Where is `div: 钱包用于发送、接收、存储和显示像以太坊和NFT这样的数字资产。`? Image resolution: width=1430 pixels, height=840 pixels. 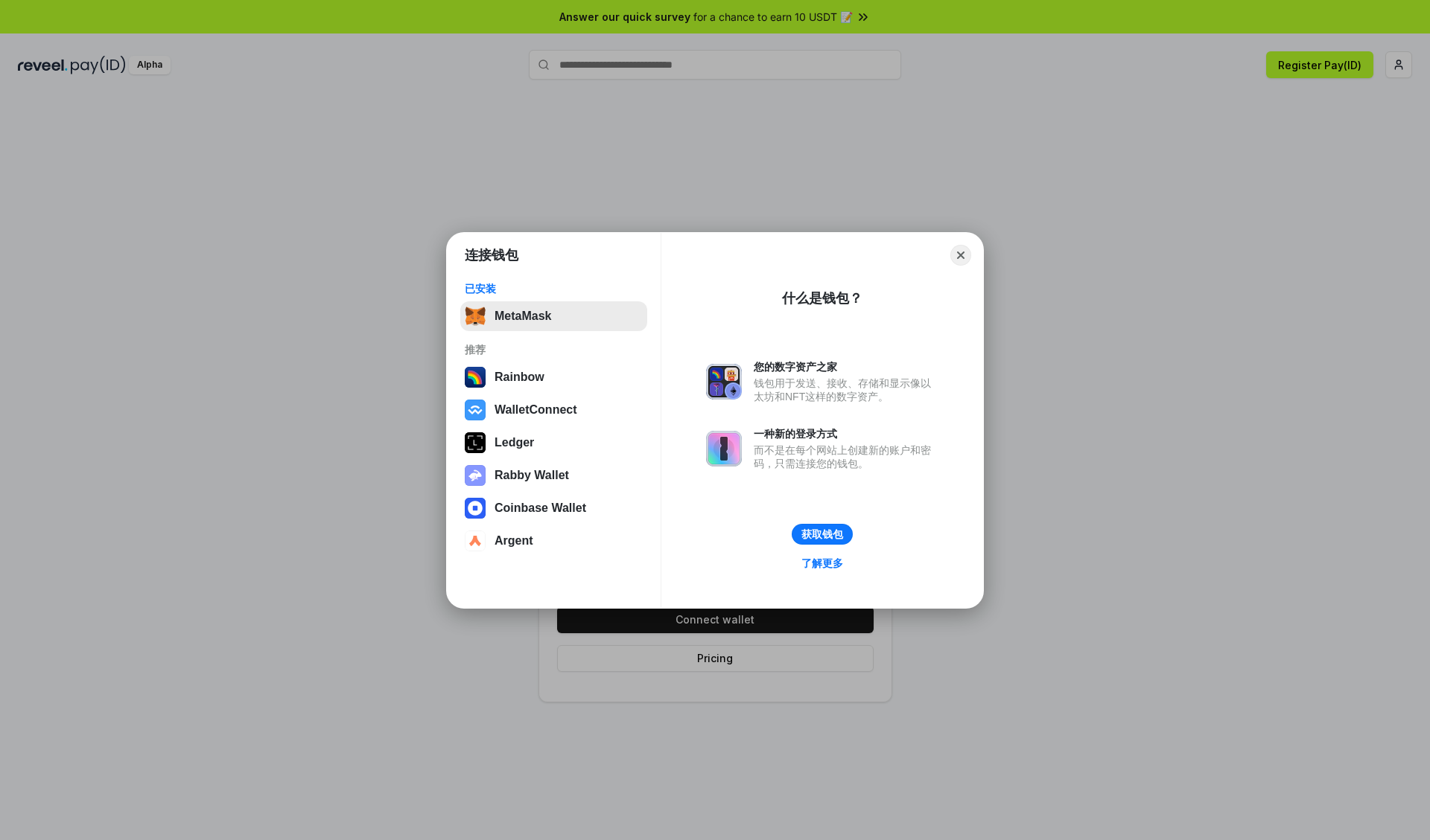 div: 钱包用于发送、接收、存储和显示像以太坊和NFT这样的数字资产。 is located at coordinates (846, 390).